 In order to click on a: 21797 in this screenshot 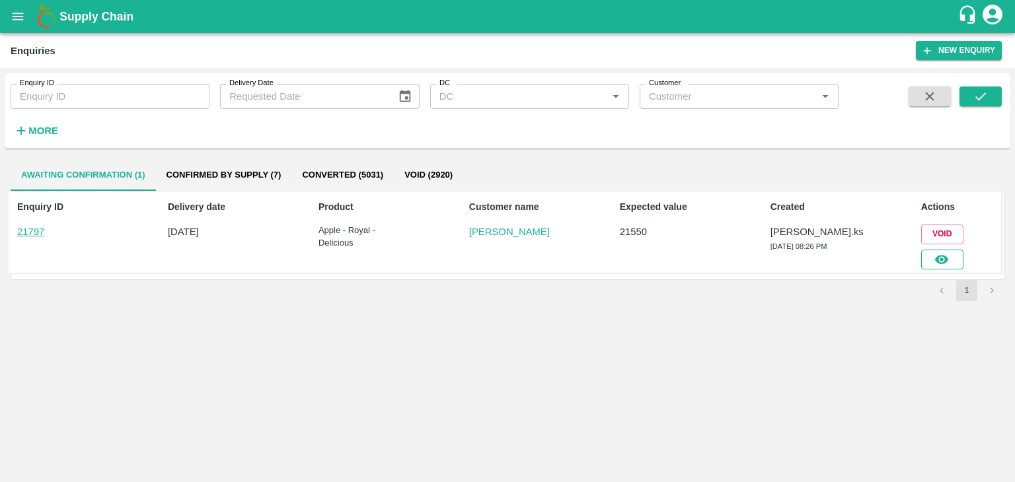, I will do `click(30, 232)`.